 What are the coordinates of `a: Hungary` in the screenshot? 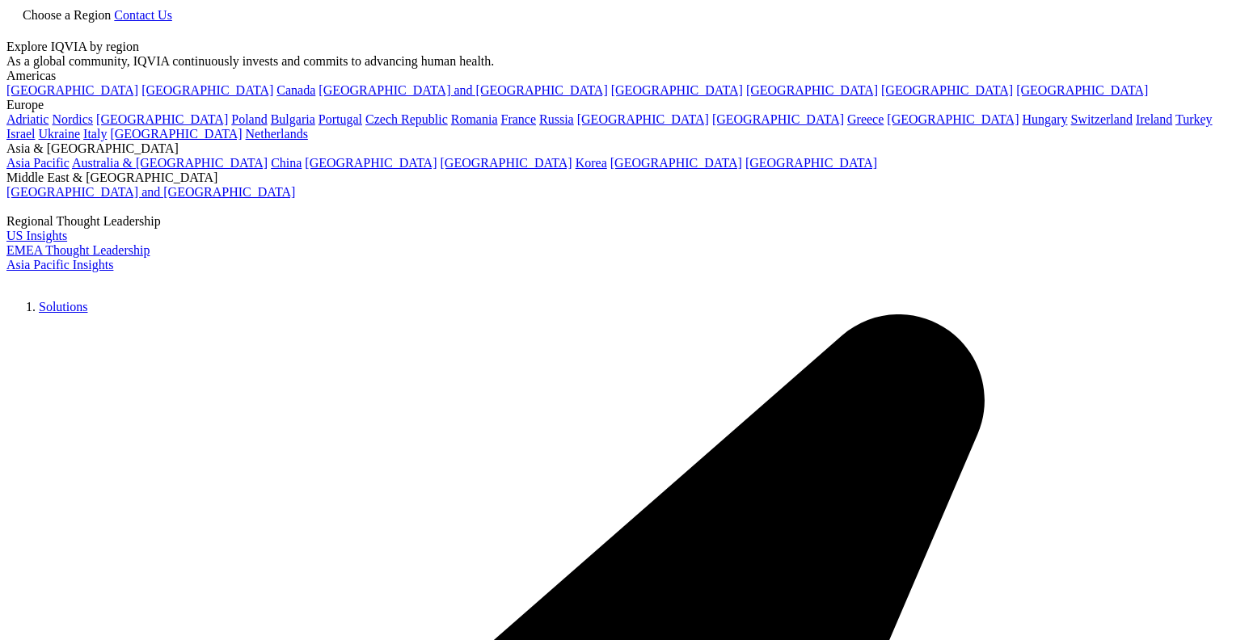 It's located at (1045, 119).